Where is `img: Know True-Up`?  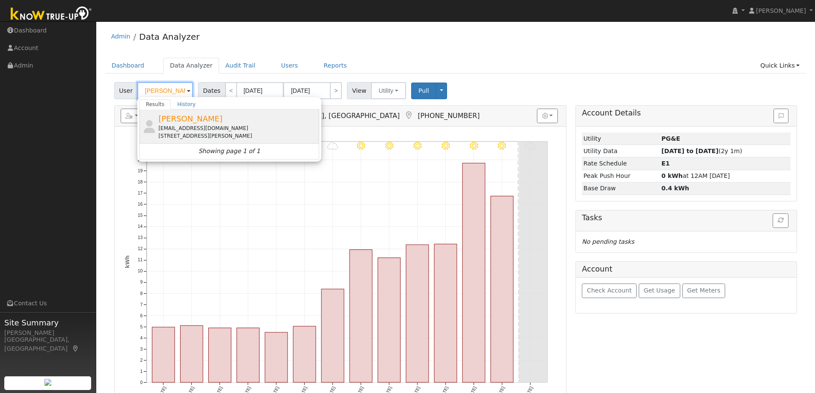 img: Know True-Up is located at coordinates (51, 14).